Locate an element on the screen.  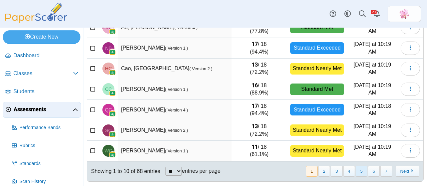
td: / 18 (77.8%) is located at coordinates (259, 28).